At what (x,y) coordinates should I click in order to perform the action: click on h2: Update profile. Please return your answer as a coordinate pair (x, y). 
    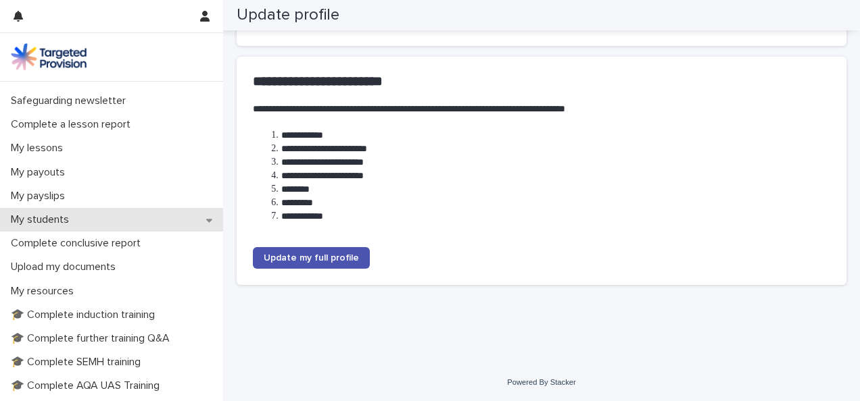
    Looking at the image, I should click on (288, 15).